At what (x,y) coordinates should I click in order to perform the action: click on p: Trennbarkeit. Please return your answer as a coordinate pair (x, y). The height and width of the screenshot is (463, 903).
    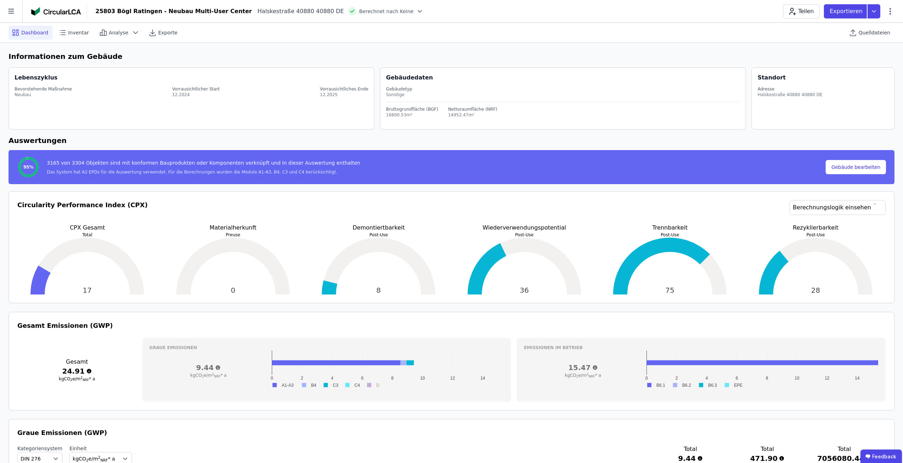
    Looking at the image, I should click on (670, 228).